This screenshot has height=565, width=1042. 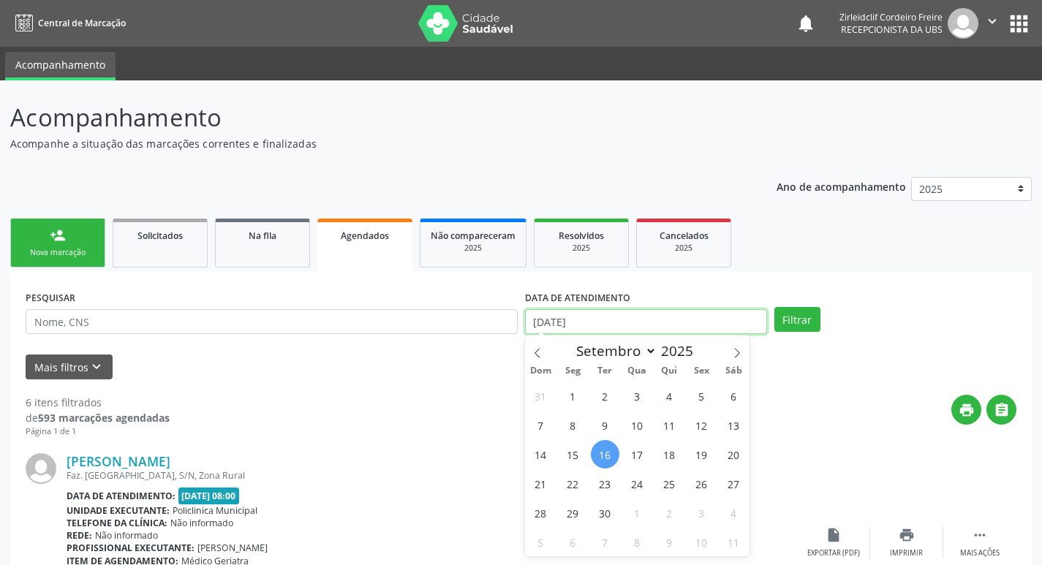 I want to click on b: Telefone da clínica:, so click(x=117, y=523).